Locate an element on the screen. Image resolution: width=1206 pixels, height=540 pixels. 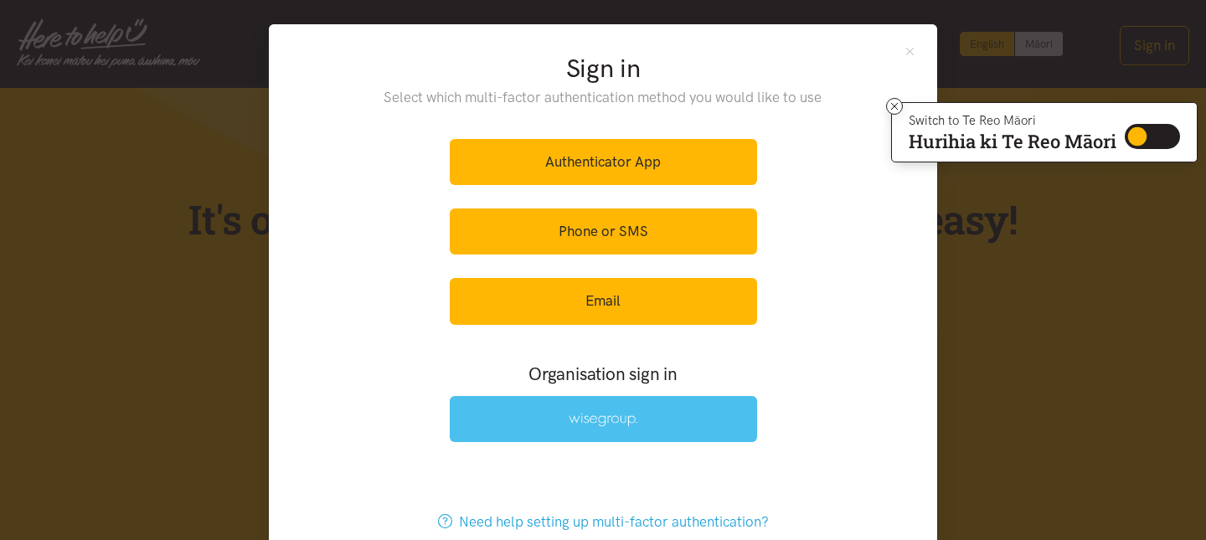
p: Select which multi-factor authentication method you would like to use is located at coordinates (603, 97).